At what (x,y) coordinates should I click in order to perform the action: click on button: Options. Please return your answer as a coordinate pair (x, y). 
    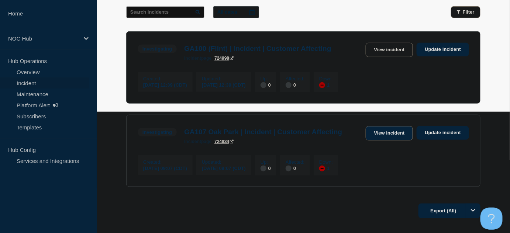
    Looking at the image, I should click on (473, 211).